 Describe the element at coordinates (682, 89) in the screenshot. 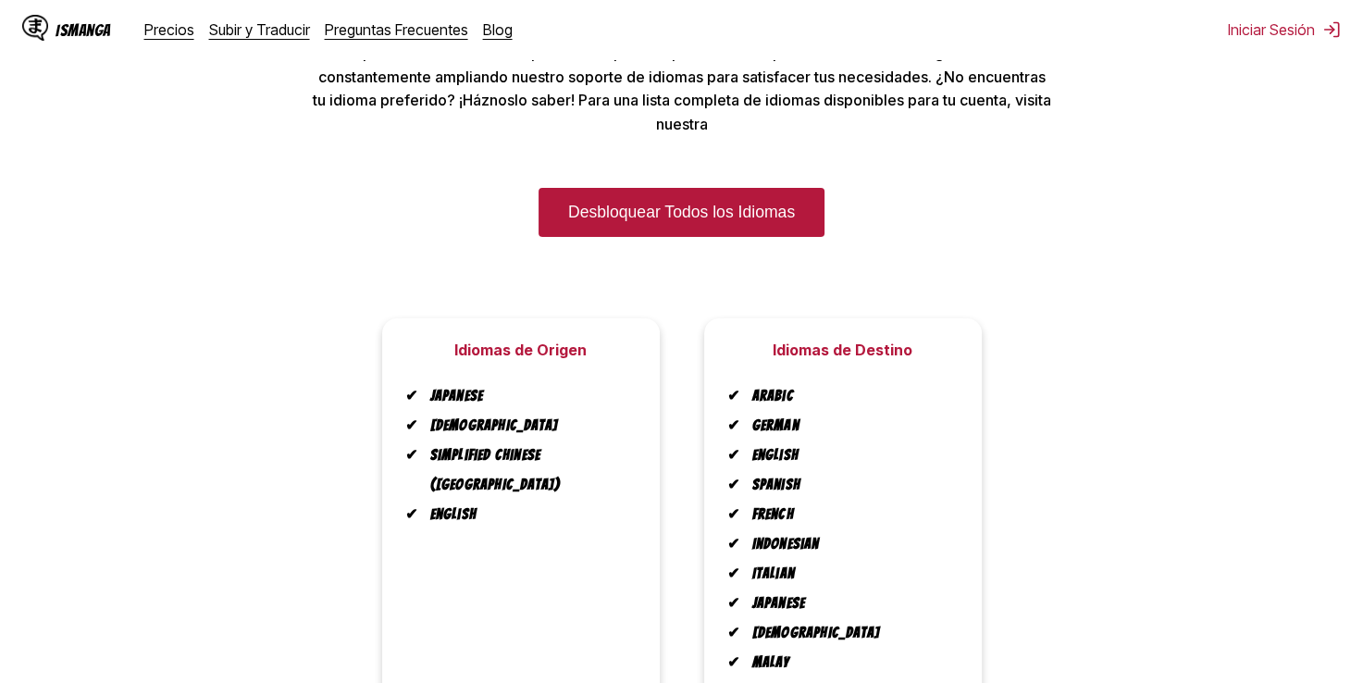

I see `p: Experimenta la traducción premium impulsada por IA en múltiples idiomas con IsManga. Estamos cons...` at that location.